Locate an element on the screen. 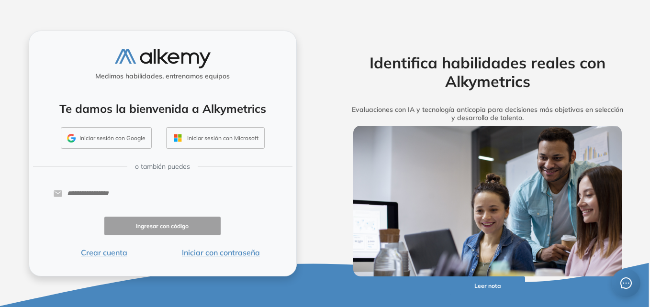 This screenshot has height=307, width=650. div: Widget de chat is located at coordinates (563, 252).